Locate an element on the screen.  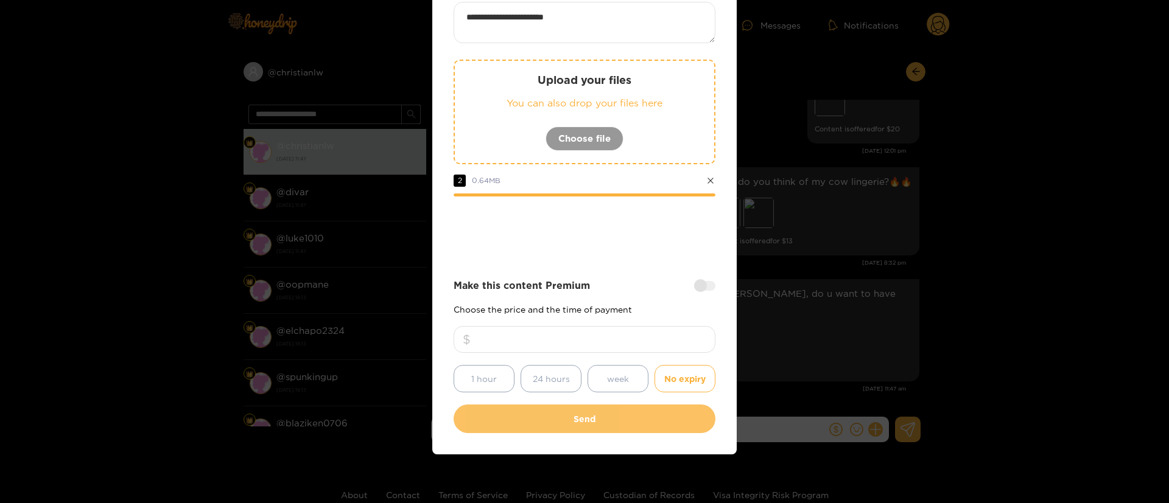
span: 0.64 MB is located at coordinates (486, 180).